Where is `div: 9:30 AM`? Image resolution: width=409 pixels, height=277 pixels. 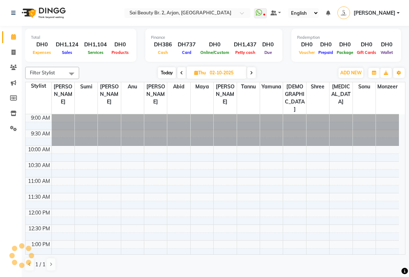
div: 9:30 AM is located at coordinates (40, 134).